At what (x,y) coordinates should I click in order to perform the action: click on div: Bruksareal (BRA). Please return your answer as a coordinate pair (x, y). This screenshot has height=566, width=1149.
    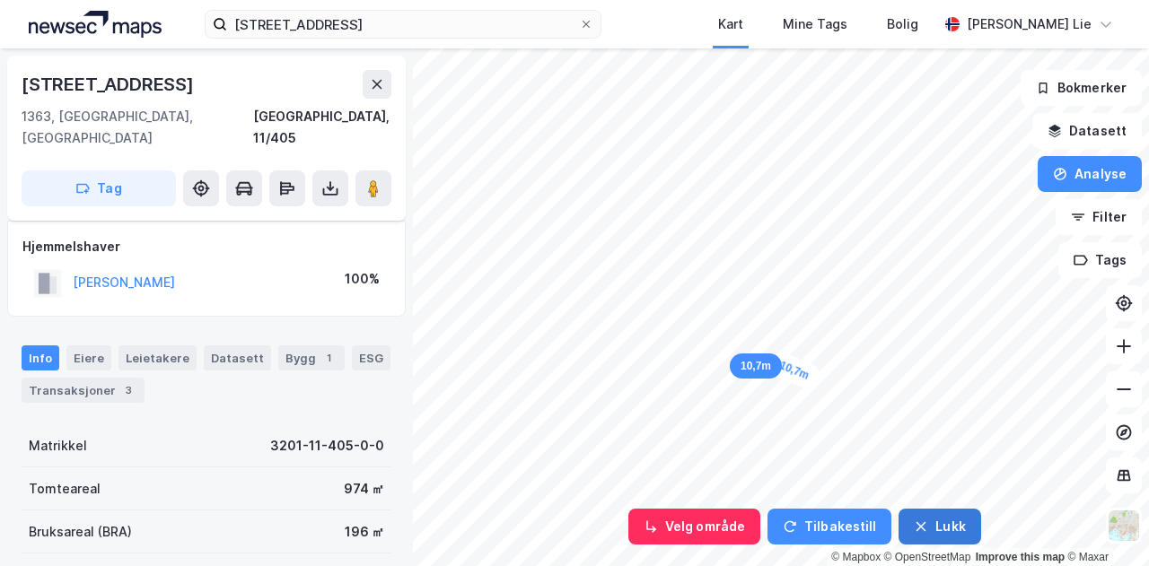
    Looking at the image, I should click on (80, 532).